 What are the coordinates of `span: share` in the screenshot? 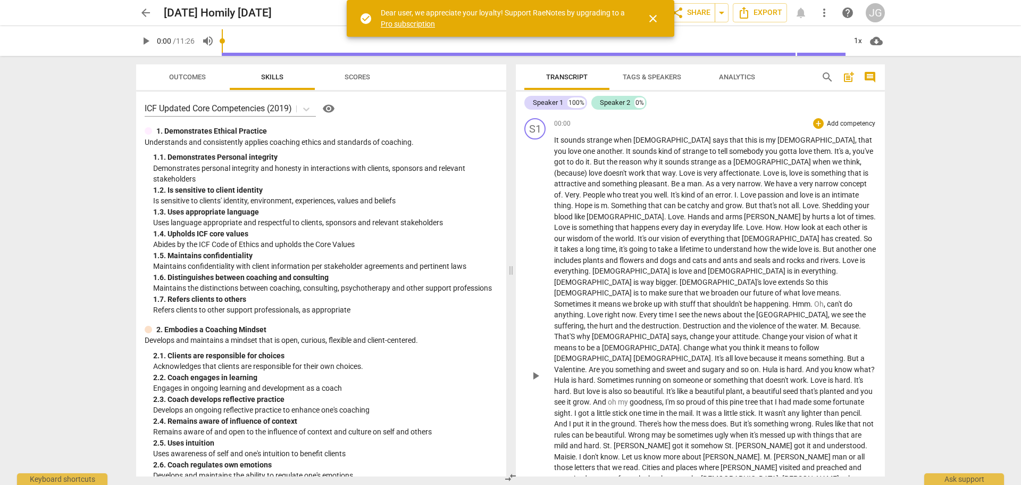 It's located at (678, 13).